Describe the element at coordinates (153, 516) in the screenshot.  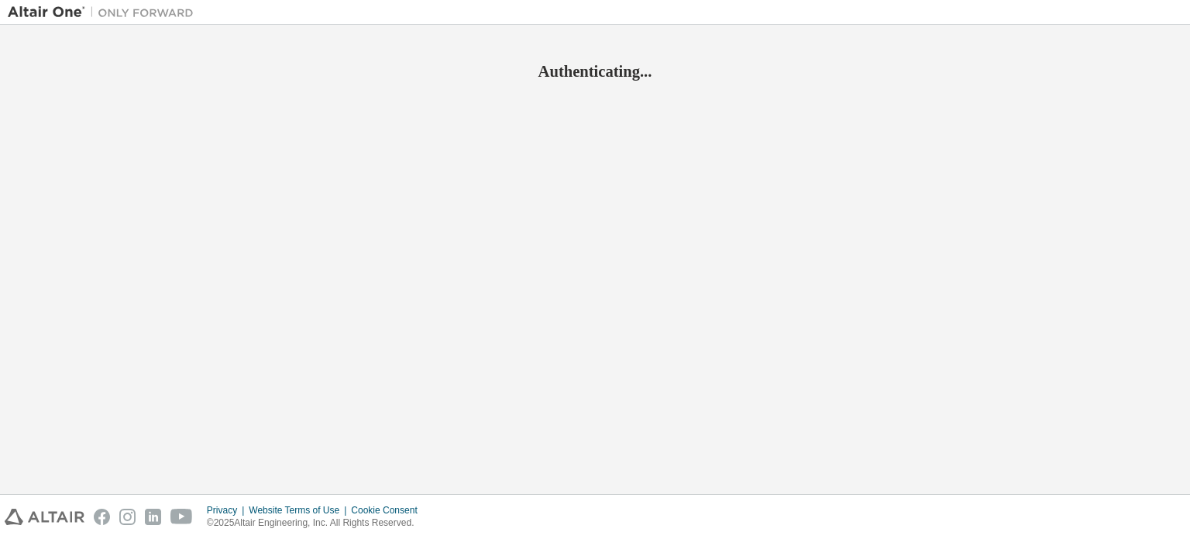
I see `img: linkedin.svg` at that location.